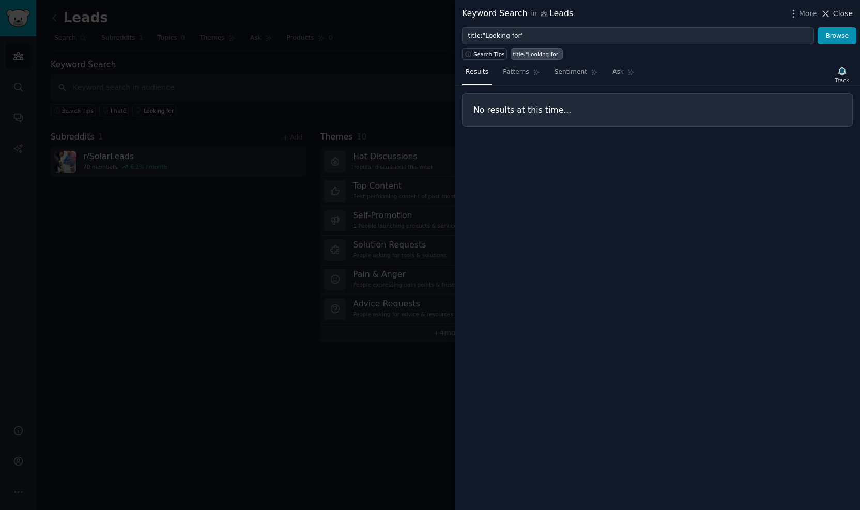 The height and width of the screenshot is (510, 860). Describe the element at coordinates (477, 74) in the screenshot. I see `a: Results` at that location.